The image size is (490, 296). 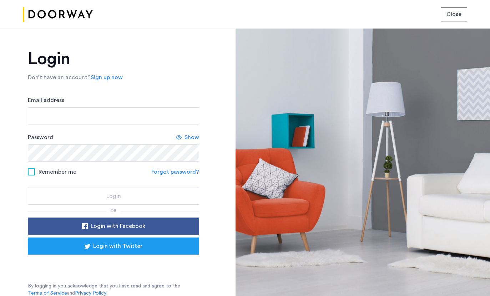 I want to click on a: Forgot password?, so click(x=175, y=172).